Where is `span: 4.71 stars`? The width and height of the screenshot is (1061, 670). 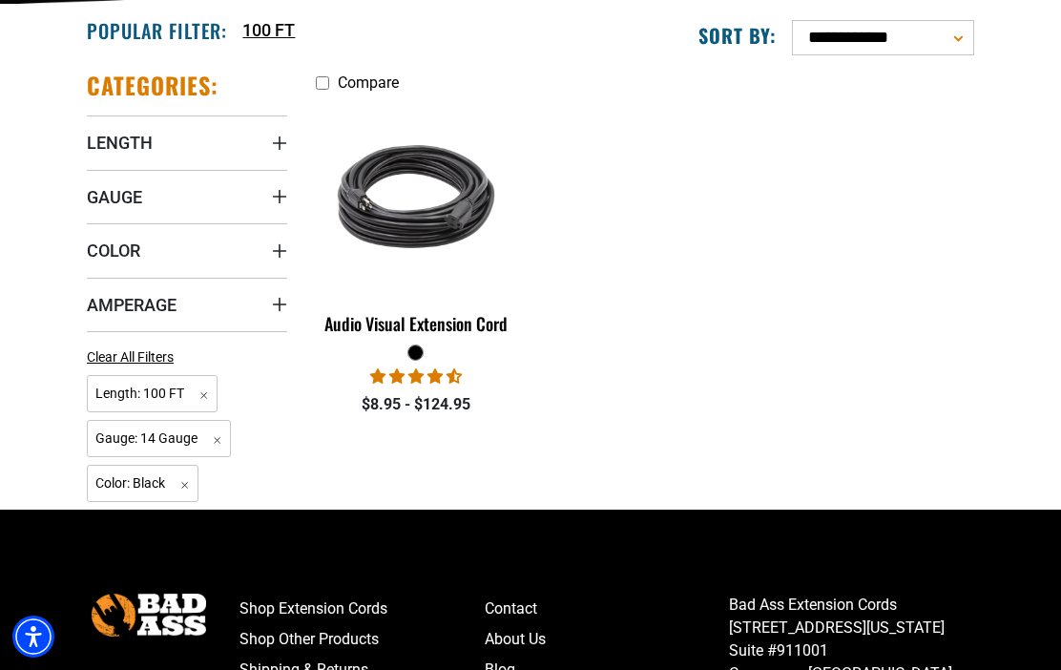 span: 4.71 stars is located at coordinates (416, 376).